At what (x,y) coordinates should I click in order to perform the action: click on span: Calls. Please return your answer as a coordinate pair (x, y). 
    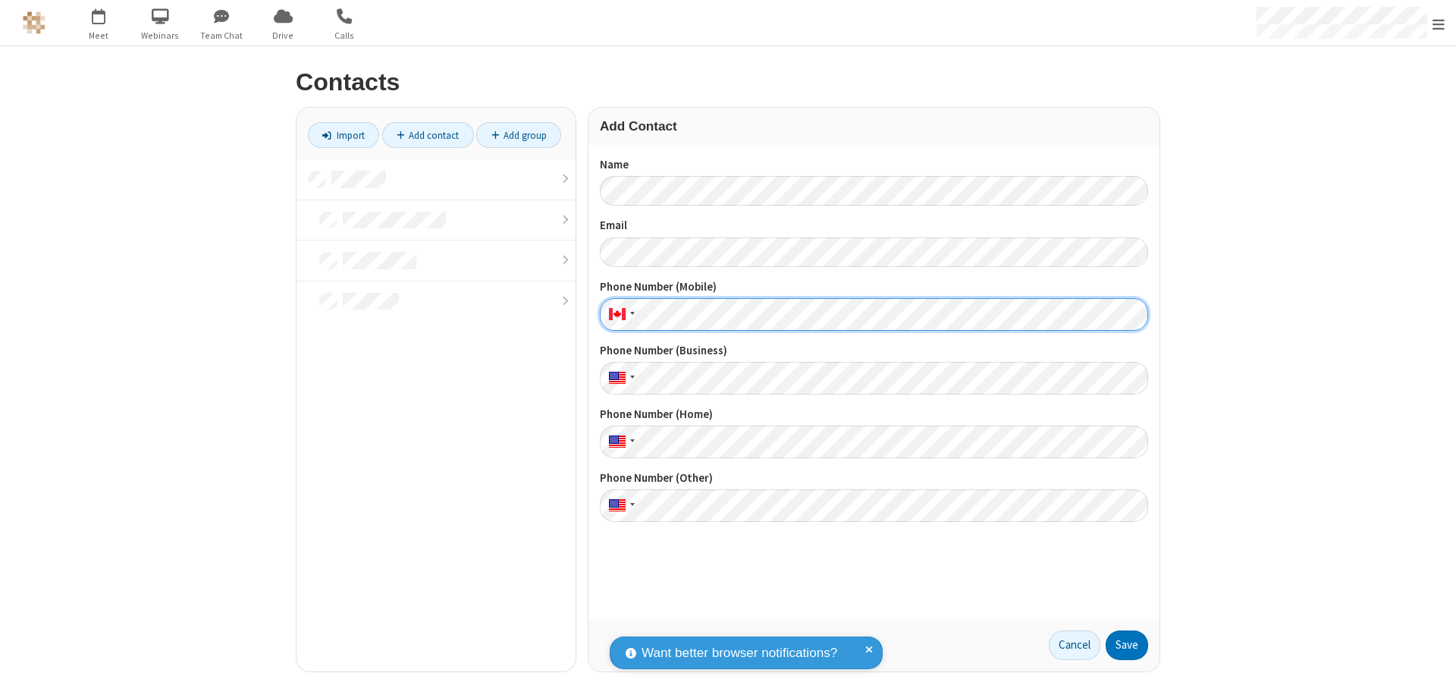
    Looking at the image, I should click on (344, 36).